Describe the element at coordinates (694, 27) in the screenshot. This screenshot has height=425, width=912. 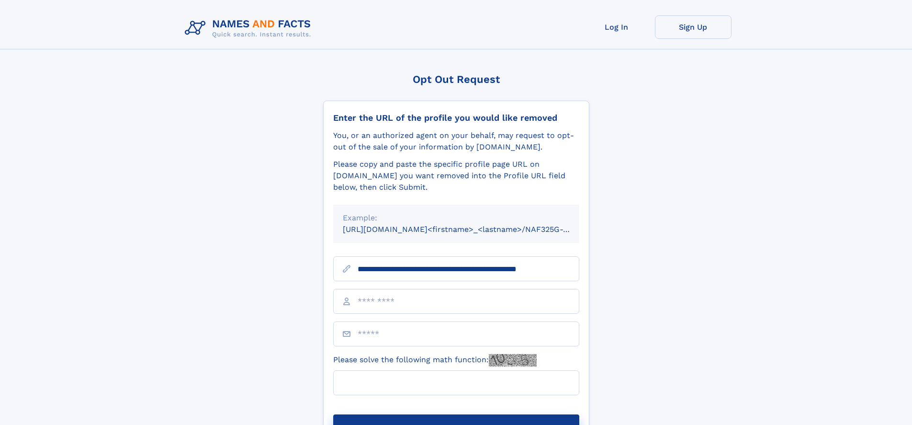
I see `a: Sign Up` at that location.